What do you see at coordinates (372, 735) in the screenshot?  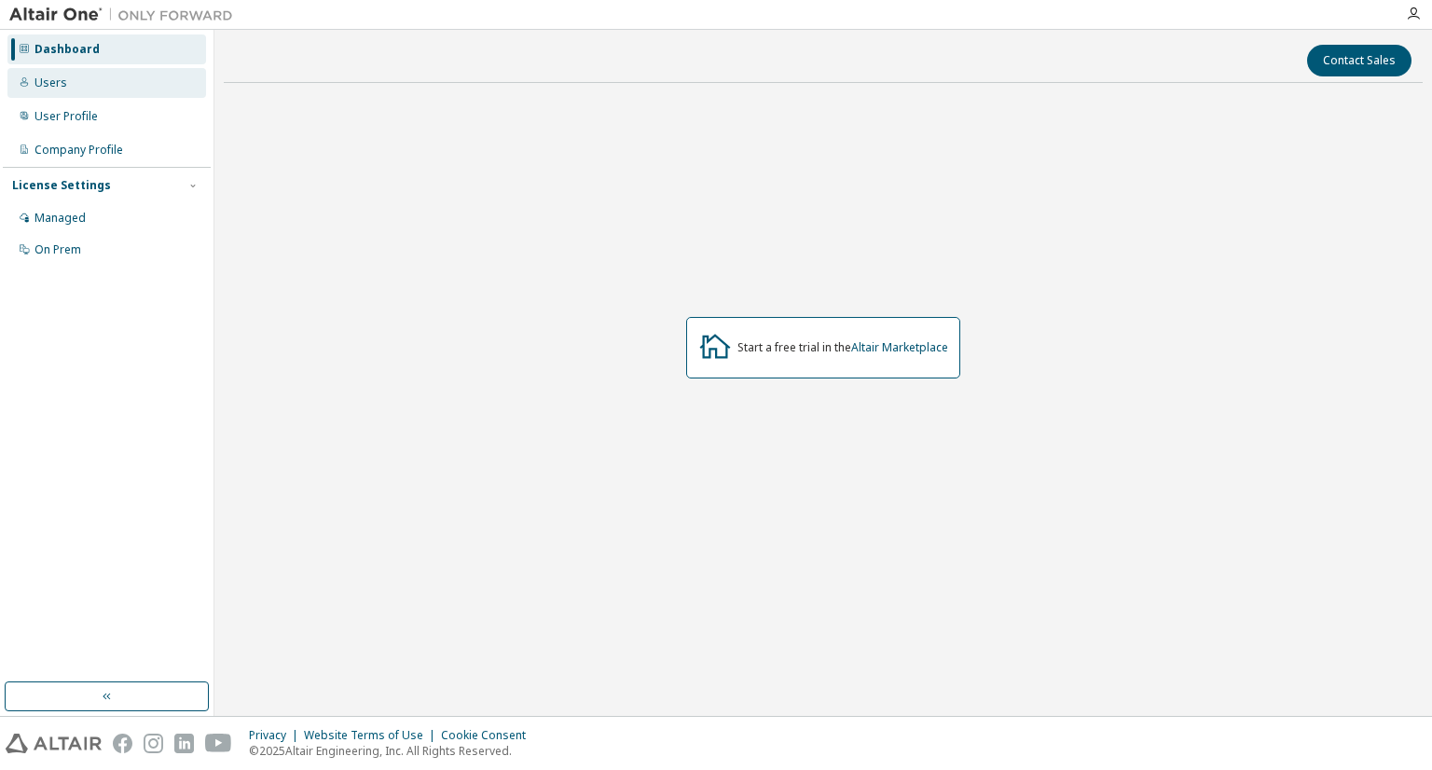 I see `div: Website Terms of Use` at bounding box center [372, 735].